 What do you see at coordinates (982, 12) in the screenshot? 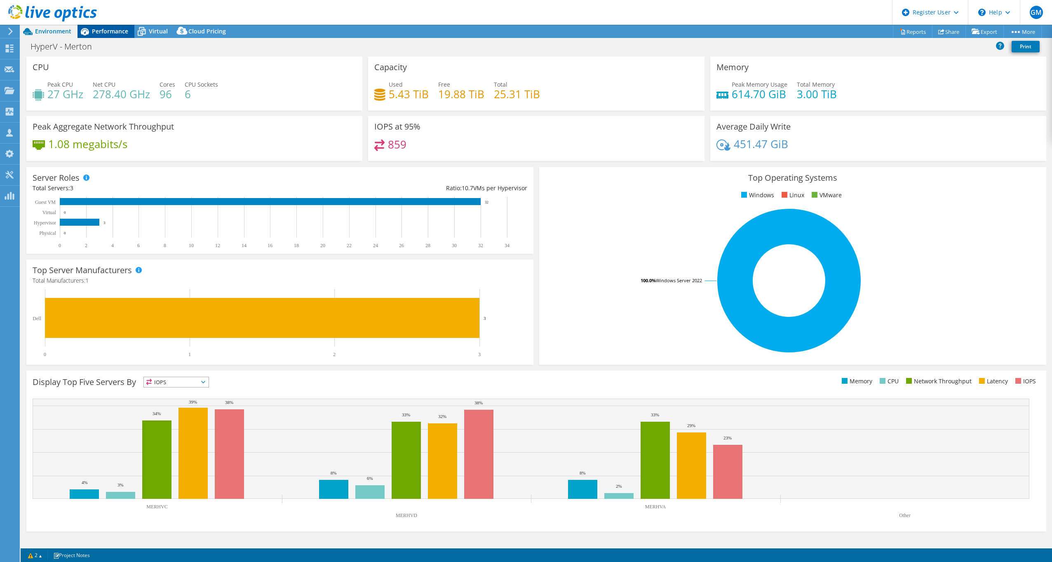
I see `svg: \n` at bounding box center [982, 12].